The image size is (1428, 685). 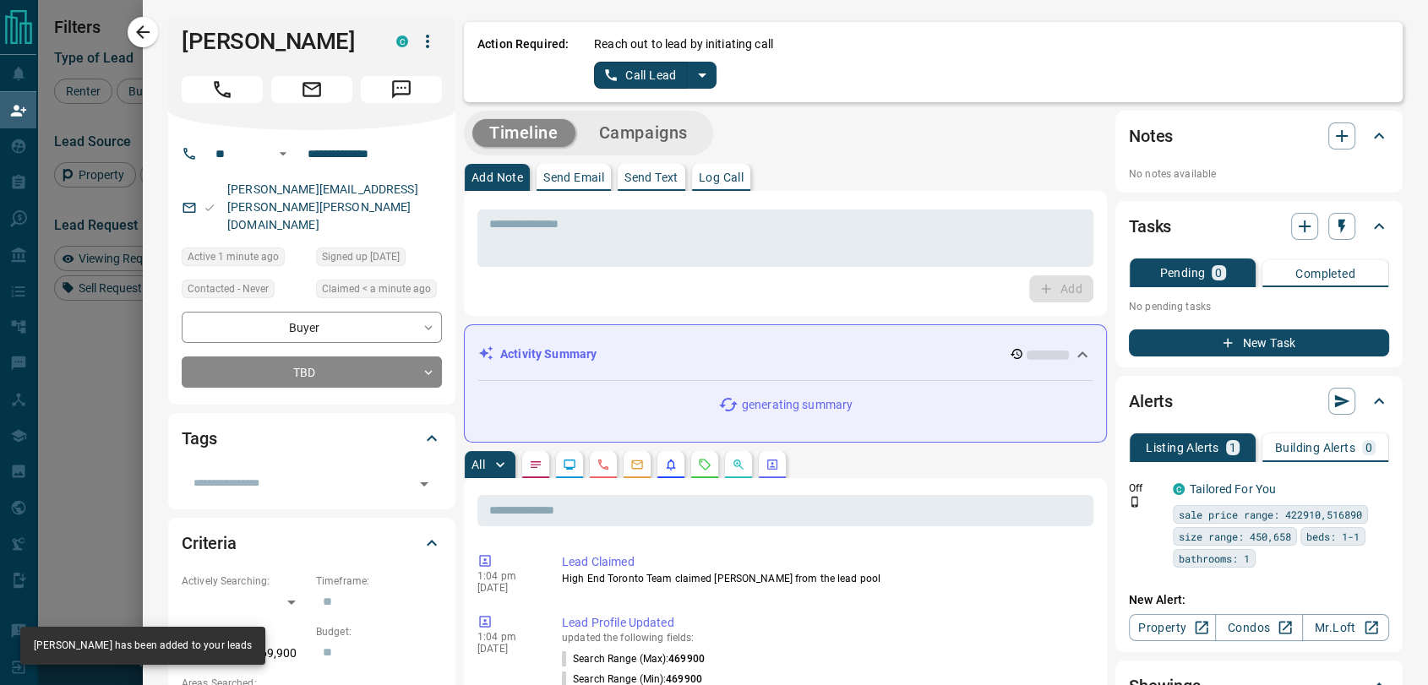 I want to click on div: Buyer, so click(x=312, y=327).